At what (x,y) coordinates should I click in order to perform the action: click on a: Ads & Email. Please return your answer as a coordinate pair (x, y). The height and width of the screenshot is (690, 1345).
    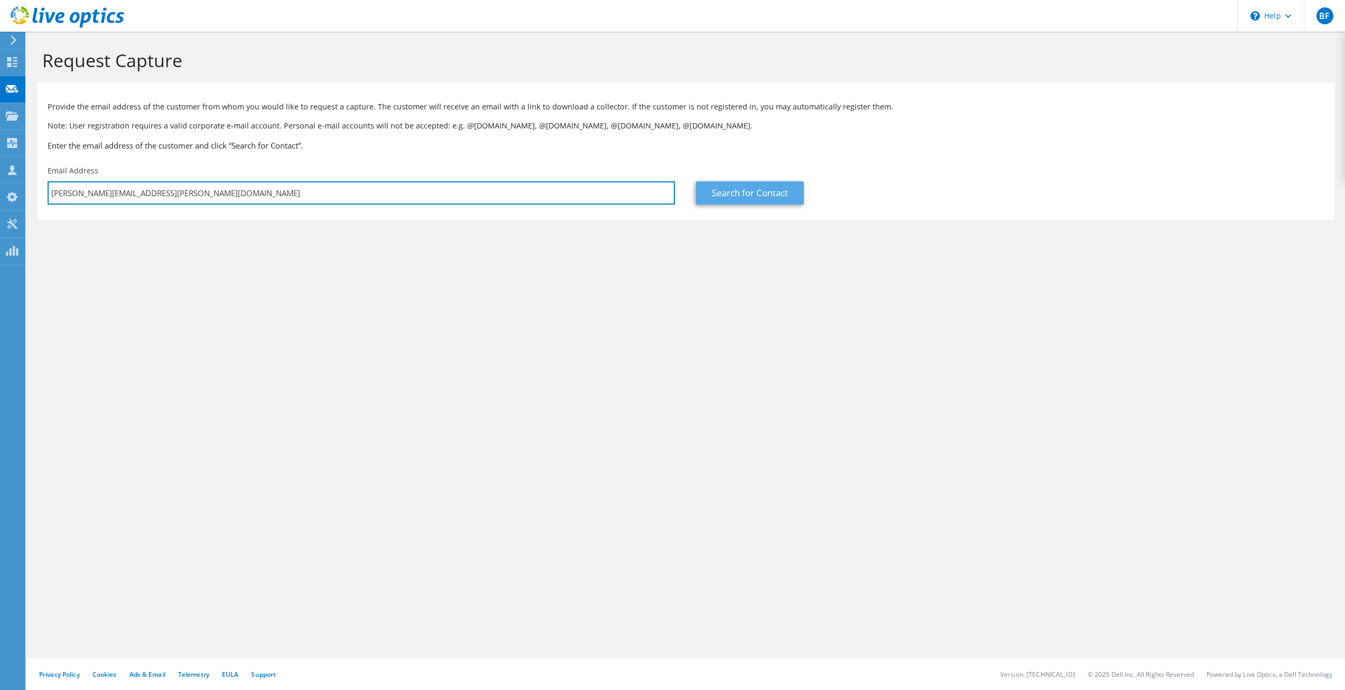
    Looking at the image, I should click on (147, 674).